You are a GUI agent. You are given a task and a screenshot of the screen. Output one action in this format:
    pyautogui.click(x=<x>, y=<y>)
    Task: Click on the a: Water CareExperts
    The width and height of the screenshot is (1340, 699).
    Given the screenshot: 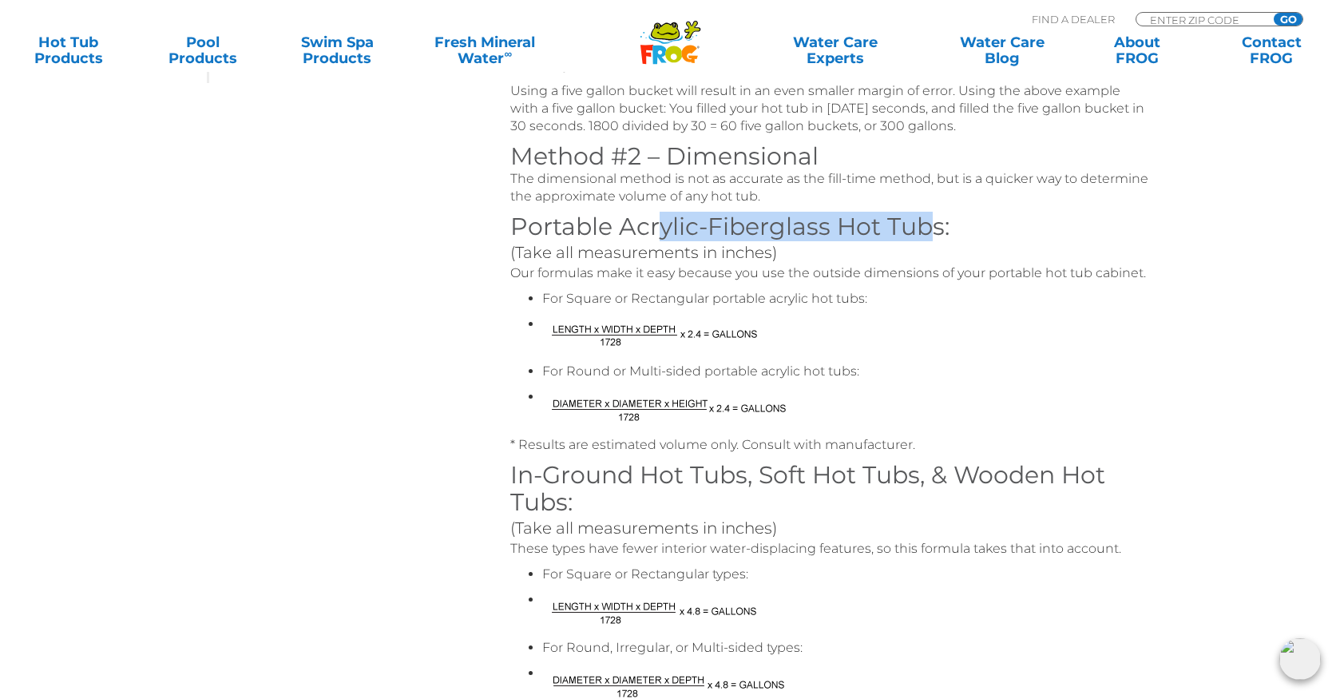 What is the action you would take?
    pyautogui.click(x=835, y=50)
    